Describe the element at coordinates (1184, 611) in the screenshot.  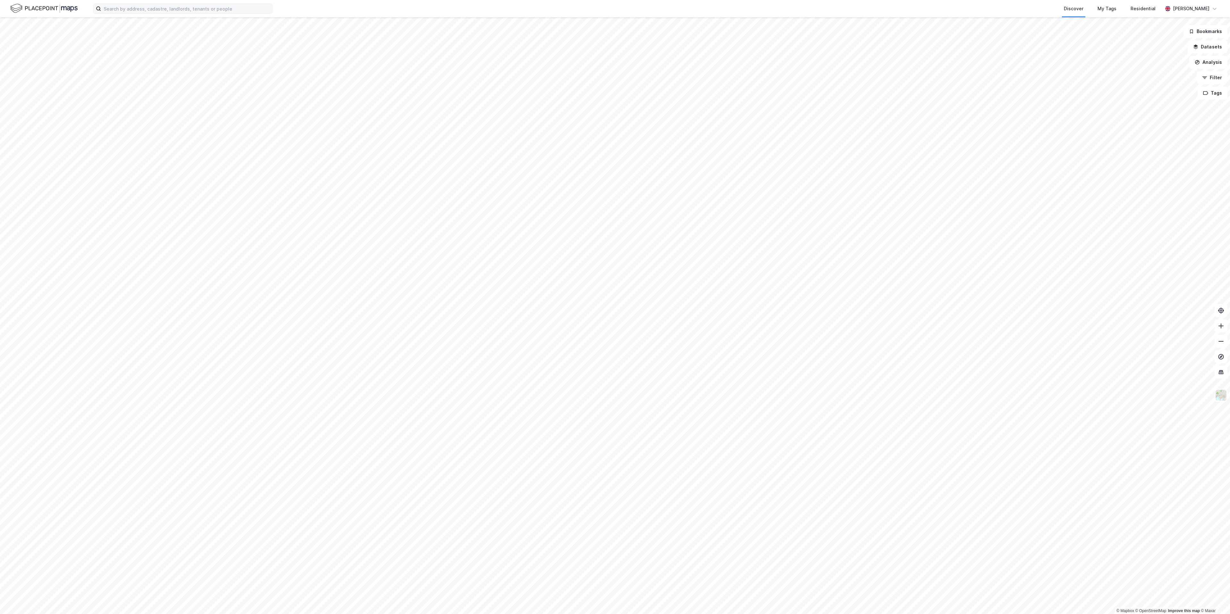
I see `a: Improve this map` at that location.